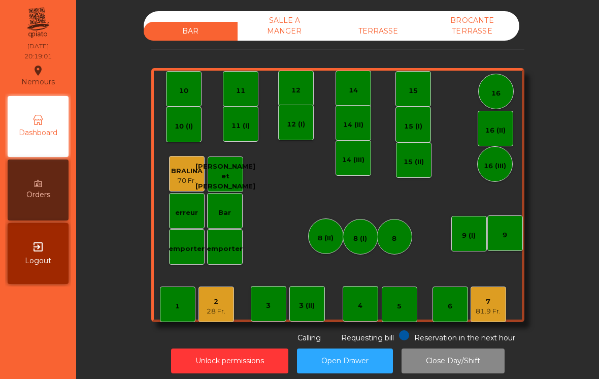 The image size is (599, 379). What do you see at coordinates (453, 360) in the screenshot?
I see `button: Close Day/Shift` at bounding box center [453, 360].